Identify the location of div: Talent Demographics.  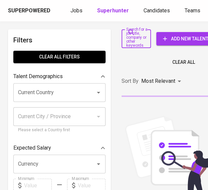
(59, 76).